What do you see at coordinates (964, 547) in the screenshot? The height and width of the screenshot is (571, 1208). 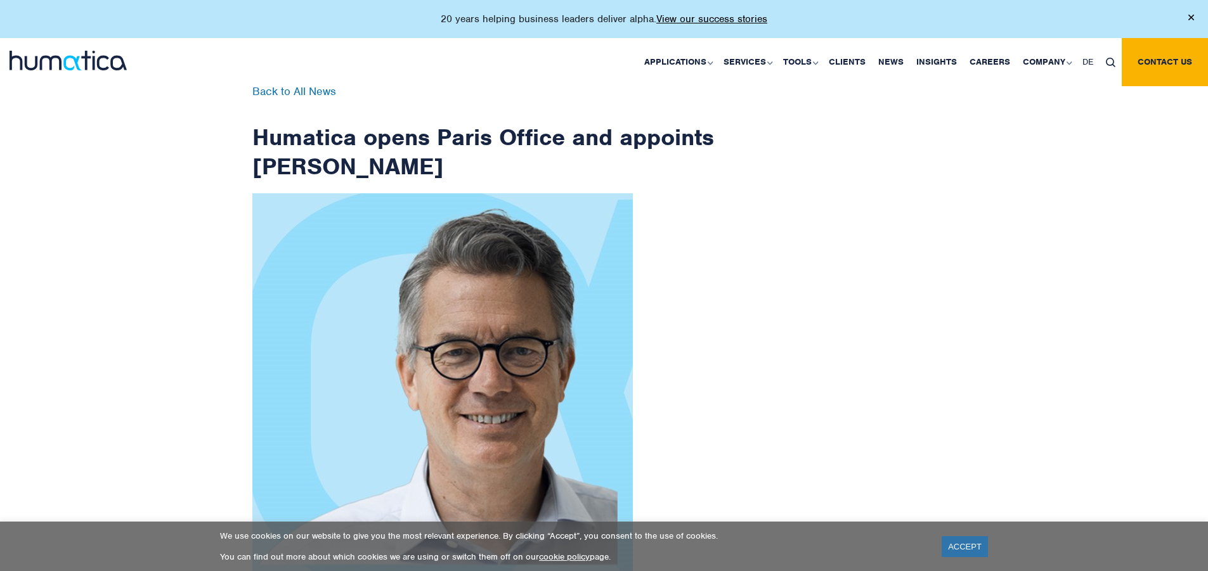 I see `a: ACCEPT` at bounding box center [964, 547].